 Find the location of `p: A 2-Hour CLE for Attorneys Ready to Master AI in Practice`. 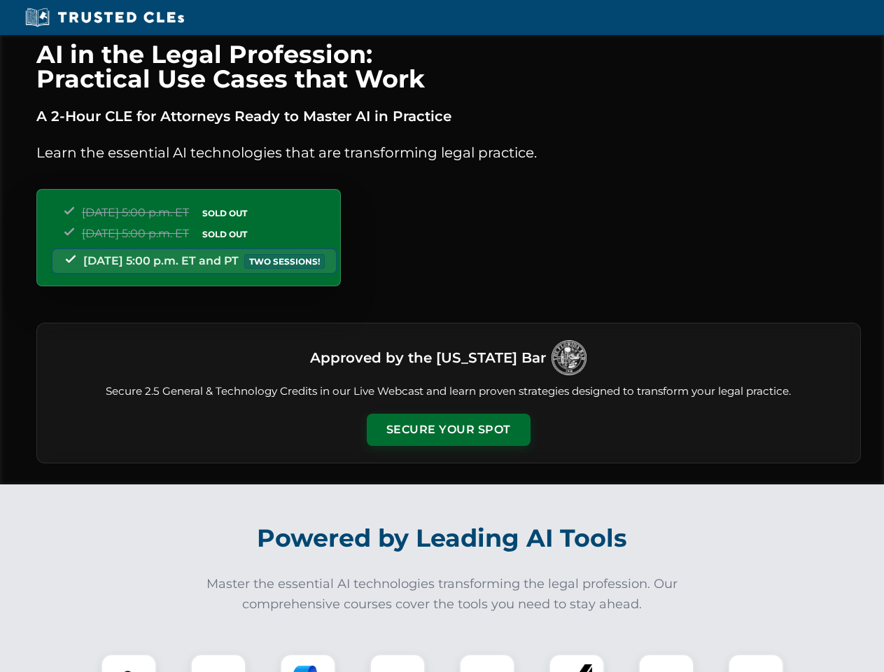

p: A 2-Hour CLE for Attorneys Ready to Master AI in Practice is located at coordinates (449, 116).